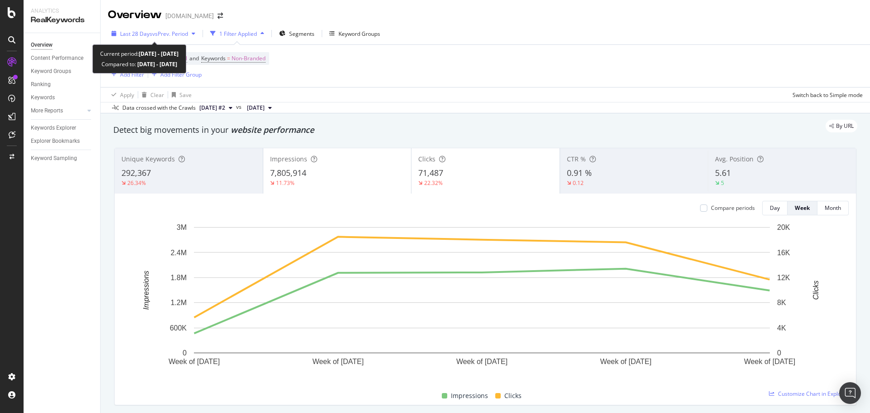 The width and height of the screenshot is (870, 413). What do you see at coordinates (146, 290) in the screenshot?
I see `text: Impressions` at bounding box center [146, 290].